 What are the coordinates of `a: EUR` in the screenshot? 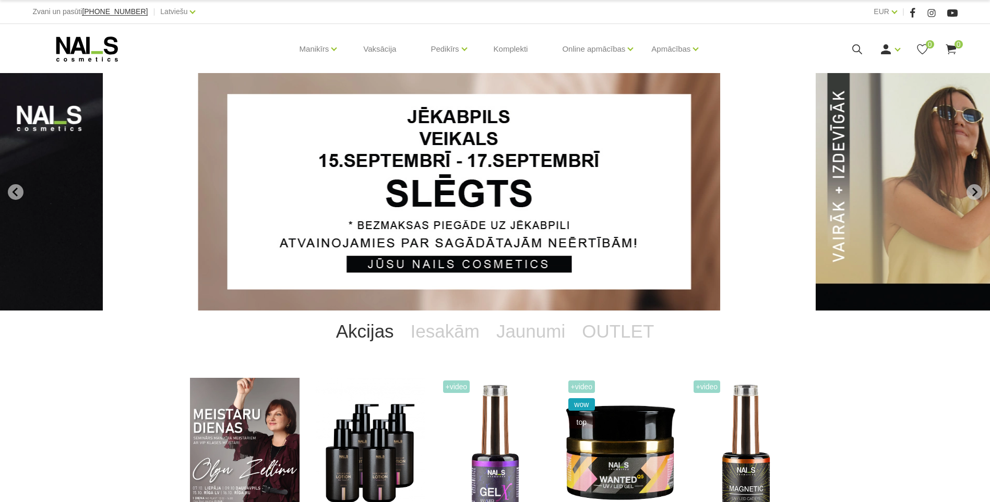 It's located at (881, 11).